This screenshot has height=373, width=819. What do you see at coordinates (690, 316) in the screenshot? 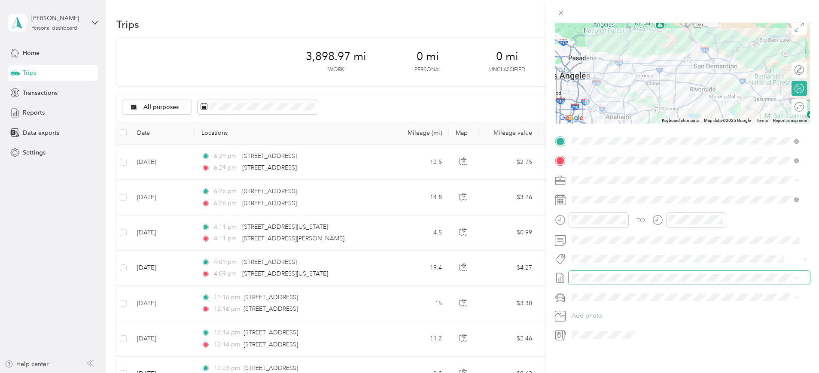
I see `button: Add photo` at bounding box center [690, 316].